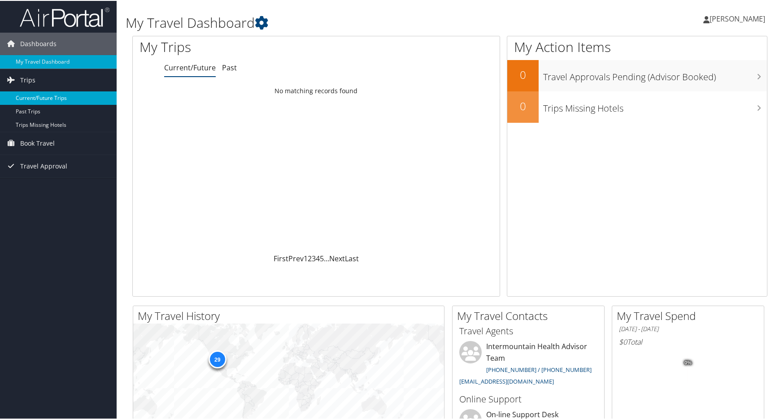 The image size is (780, 419). Describe the element at coordinates (342, 22) in the screenshot. I see `h1: My Travel Dashboard` at that location.